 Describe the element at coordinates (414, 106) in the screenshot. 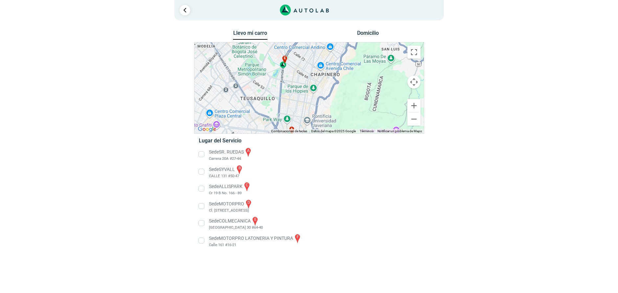

I see `button: Ampliar` at that location.